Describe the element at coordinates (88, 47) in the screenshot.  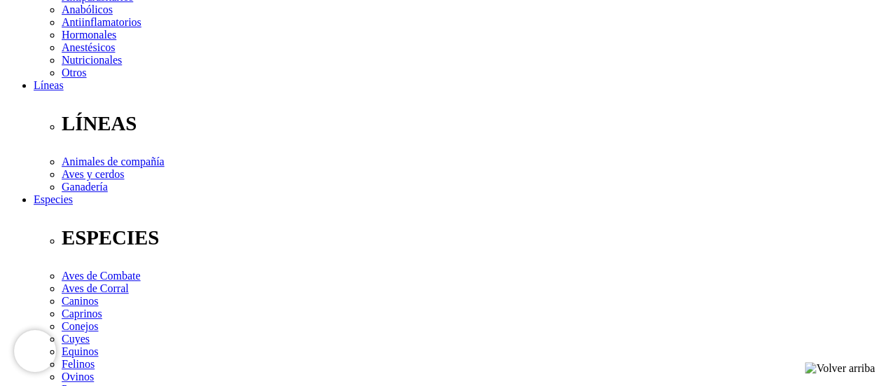
I see `span: Anestésicos` at that location.